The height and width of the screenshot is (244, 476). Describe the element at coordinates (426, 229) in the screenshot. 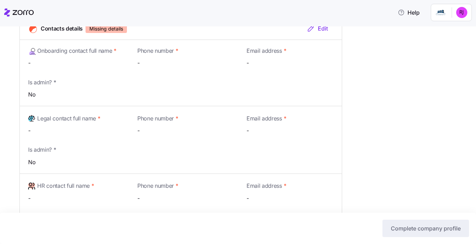

I see `button: Complete company profile` at that location.